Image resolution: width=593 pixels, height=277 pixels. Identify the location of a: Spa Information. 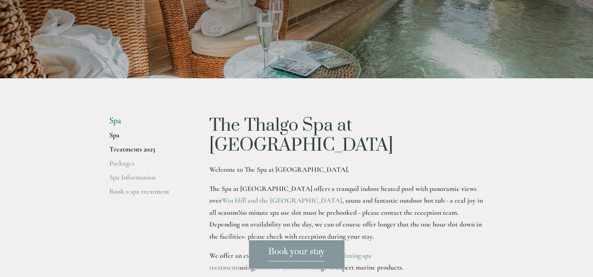
(147, 180).